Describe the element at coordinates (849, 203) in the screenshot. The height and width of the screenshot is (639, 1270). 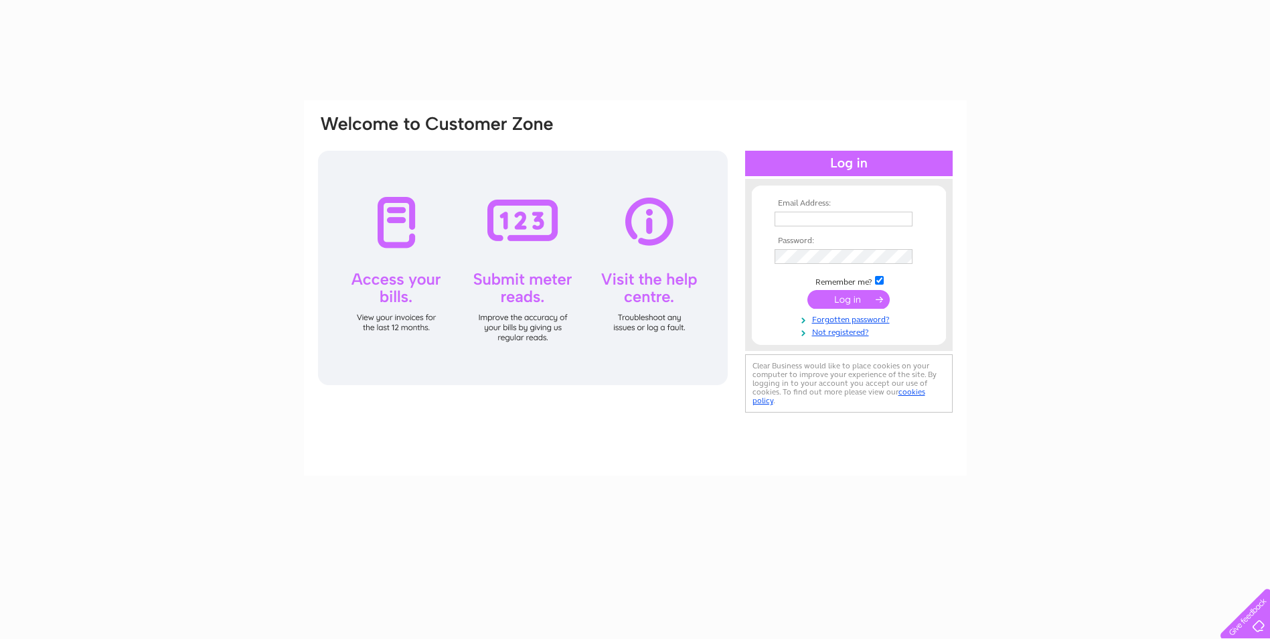
I see `th: Email Address:` at that location.